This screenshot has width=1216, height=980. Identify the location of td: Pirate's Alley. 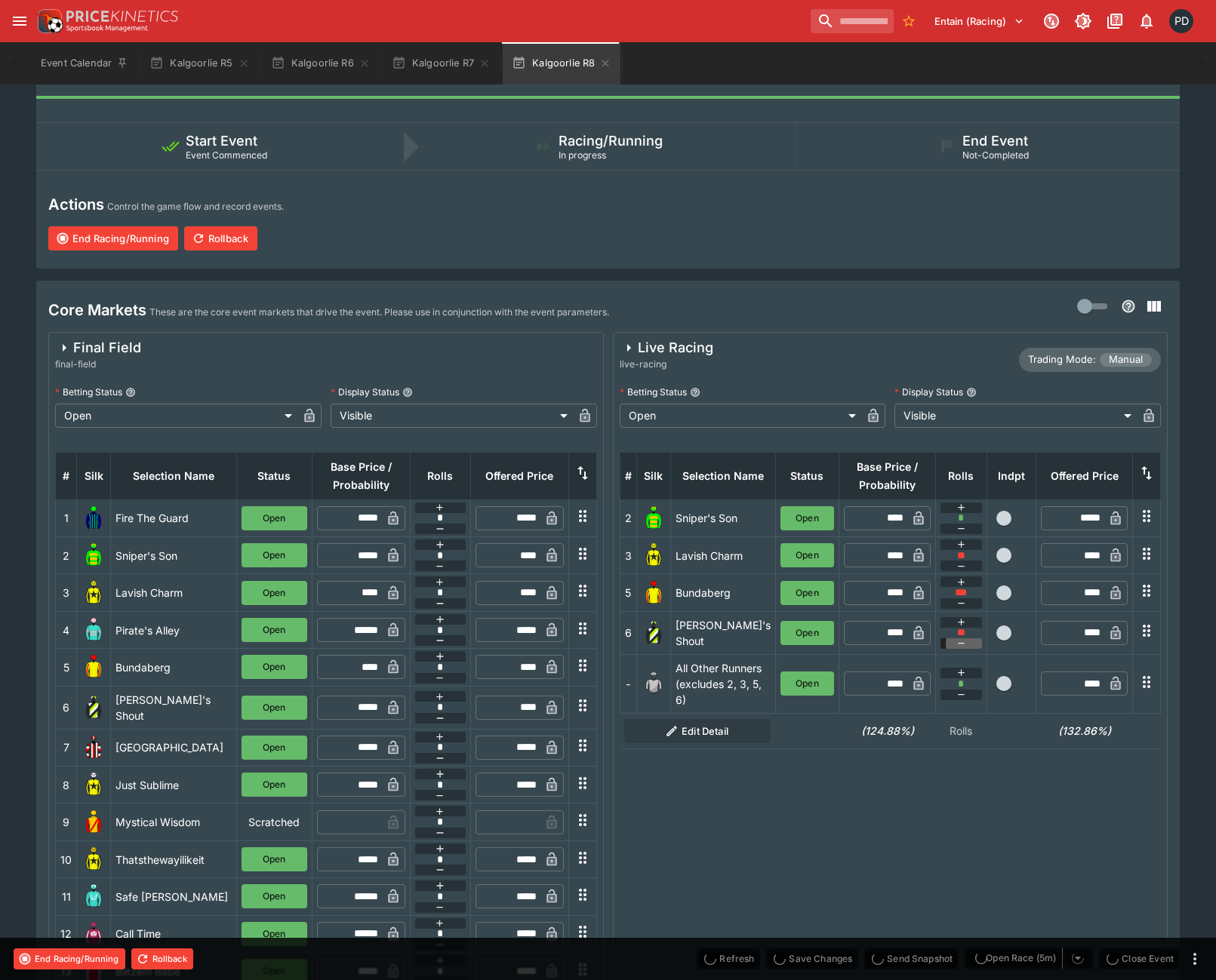
(174, 629).